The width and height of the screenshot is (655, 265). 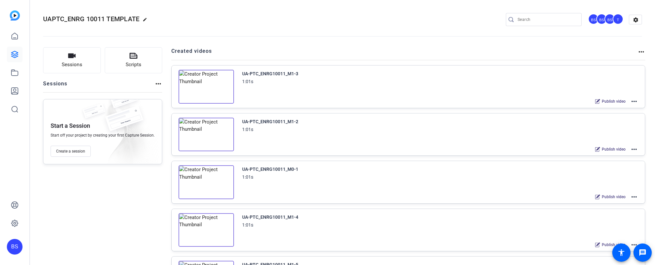 What do you see at coordinates (133, 65) in the screenshot?
I see `span: Scripts` at bounding box center [133, 65].